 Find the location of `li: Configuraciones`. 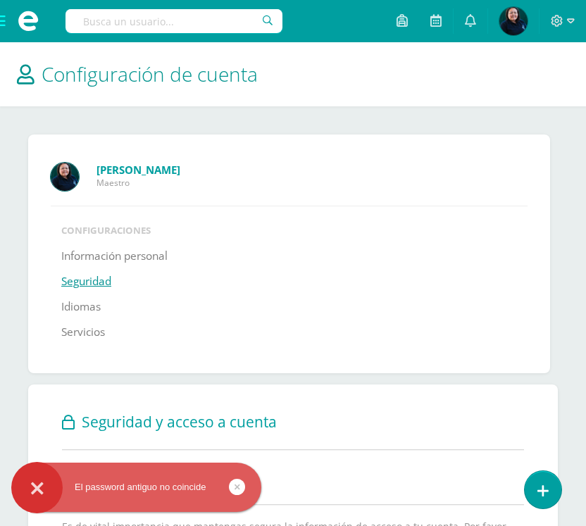

li: Configuraciones is located at coordinates (289, 230).